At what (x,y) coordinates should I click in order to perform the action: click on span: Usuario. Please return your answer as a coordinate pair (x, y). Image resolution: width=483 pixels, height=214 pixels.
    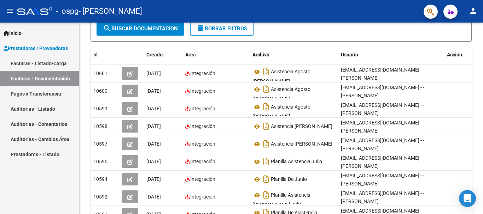
    Looking at the image, I should click on (349, 55).